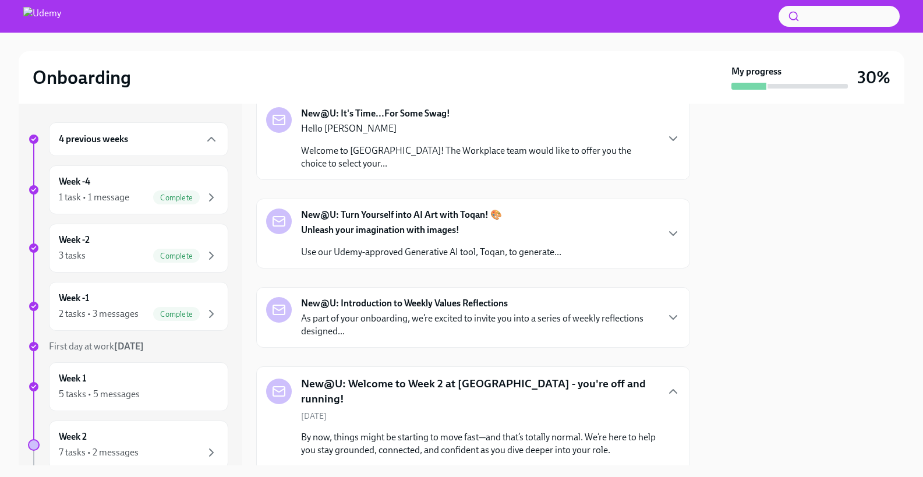  What do you see at coordinates (73, 437) in the screenshot?
I see `h6: Week 2` at bounding box center [73, 437].